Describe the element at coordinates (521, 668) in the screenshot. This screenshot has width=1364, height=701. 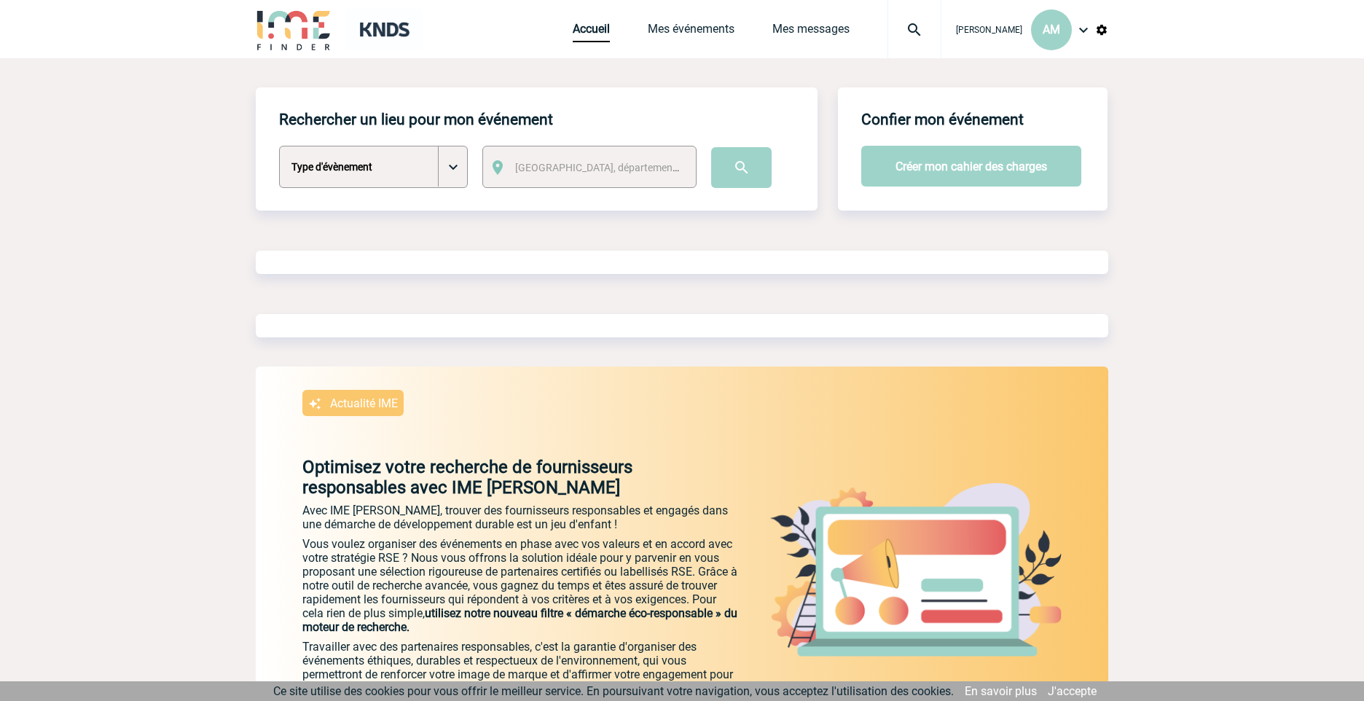
I see `p: Travailler avec des partenaires responsables, c'est la garantie d'organiser des événements éthiqu...` at that location.